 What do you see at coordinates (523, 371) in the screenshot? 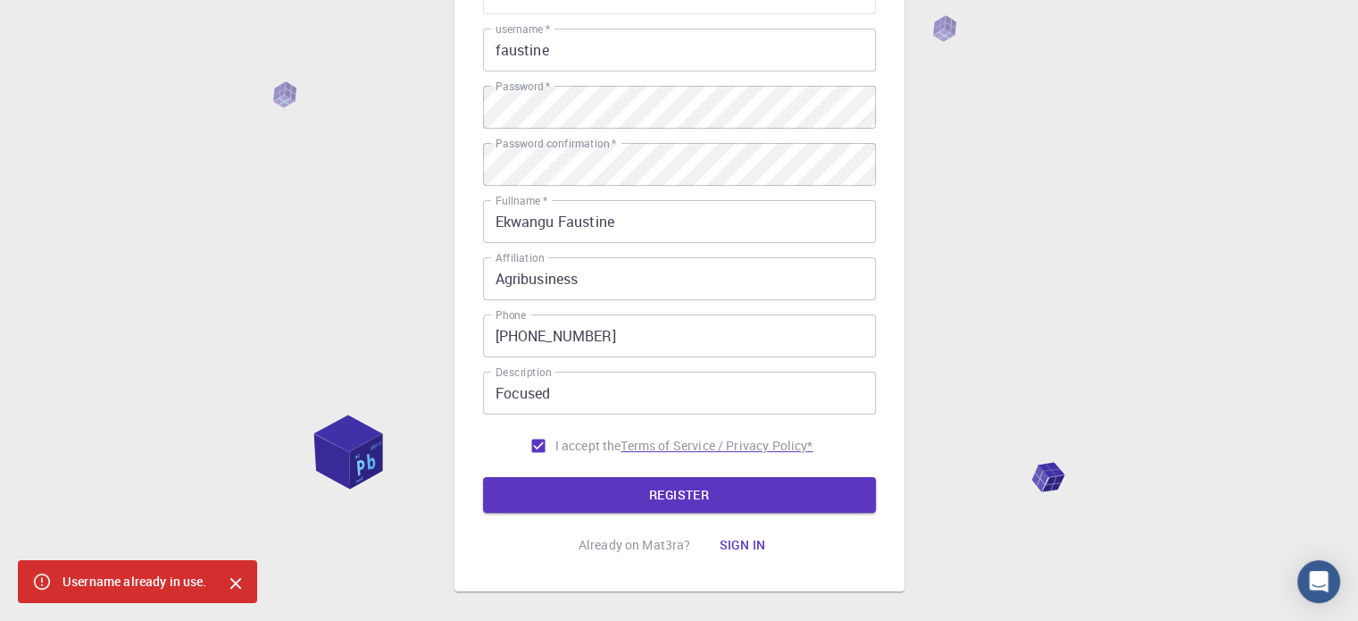
I see `label: Description` at bounding box center [523, 371].